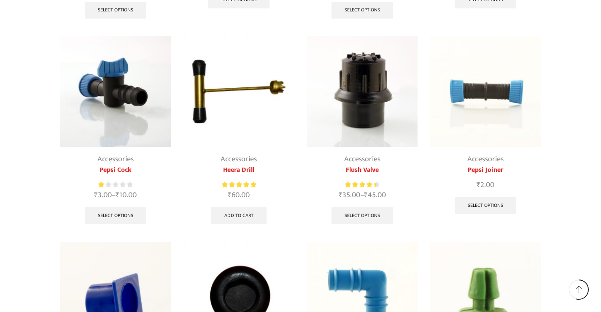 The height and width of the screenshot is (312, 601). What do you see at coordinates (486, 92) in the screenshot?
I see `img: Pepsi Joiner` at bounding box center [486, 92].